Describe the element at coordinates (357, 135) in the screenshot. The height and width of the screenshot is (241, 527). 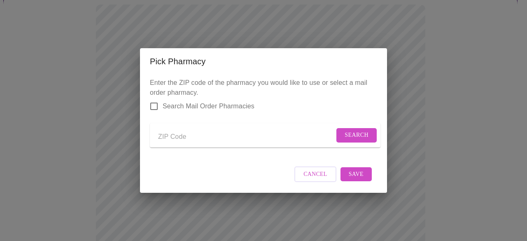
I see `span: Search` at that location.